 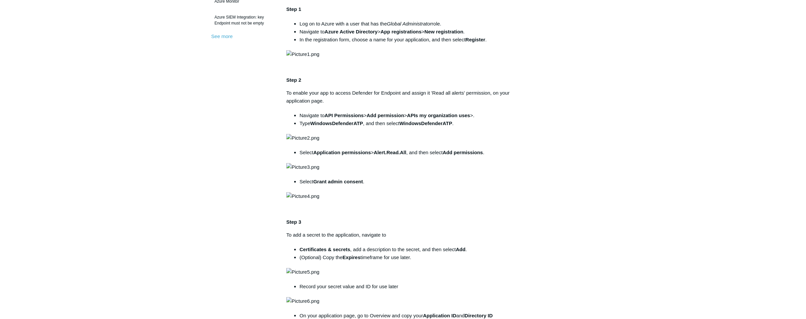 I want to click on strong: App registrations, so click(x=401, y=31).